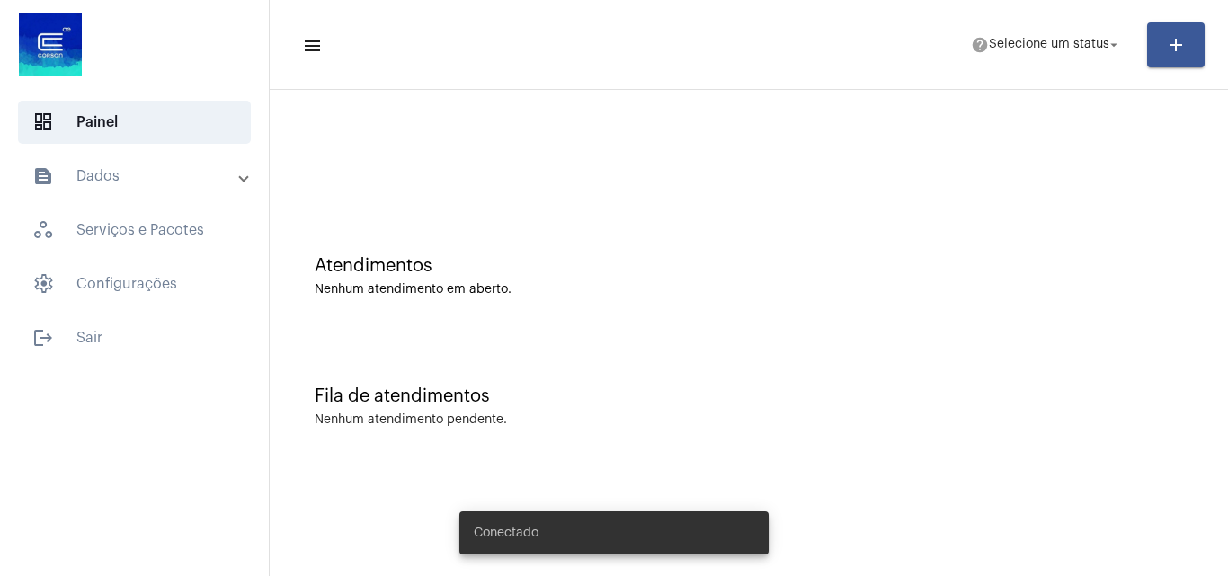 Image resolution: width=1228 pixels, height=576 pixels. I want to click on mat-icon: help, so click(980, 45).